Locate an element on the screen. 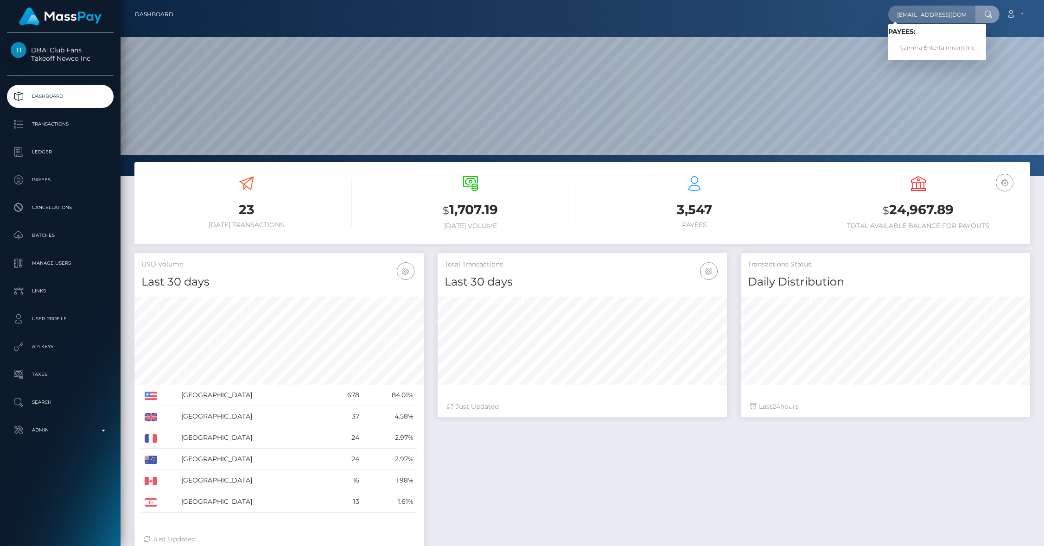  p: Cancellations is located at coordinates (60, 208).